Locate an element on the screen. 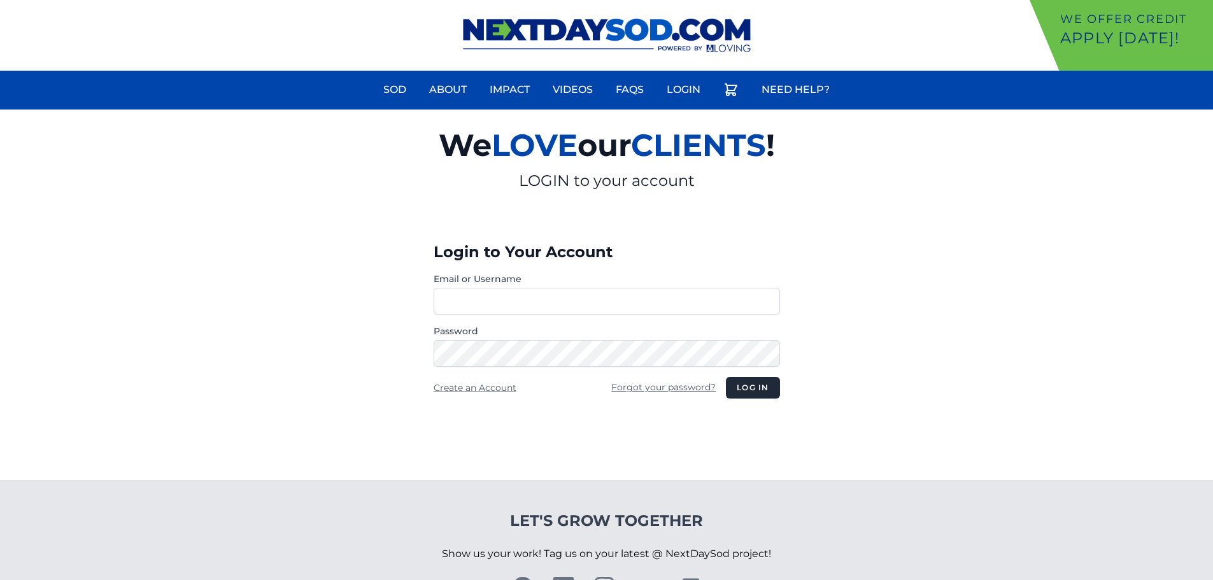  a: Videos is located at coordinates (573, 90).